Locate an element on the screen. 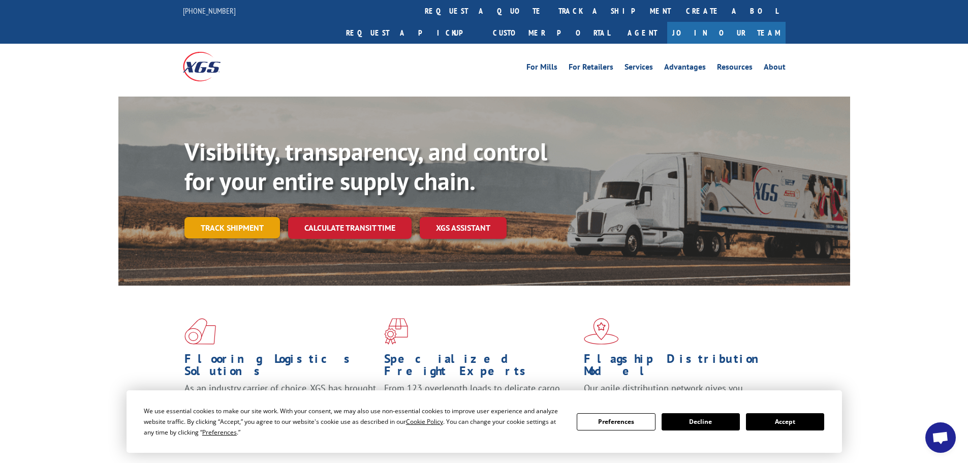  a: XGS ASSISTANT is located at coordinates (463, 228).